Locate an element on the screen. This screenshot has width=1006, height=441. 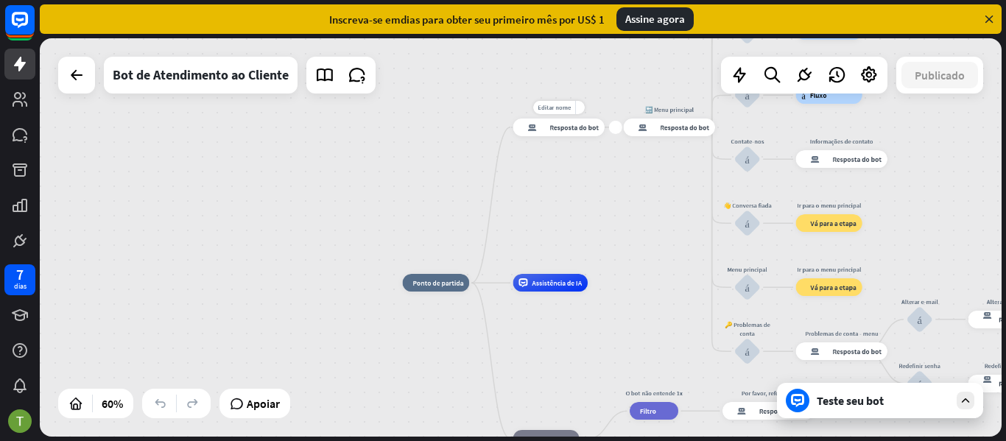
font: árvore_construtora is located at coordinates (803, 95).